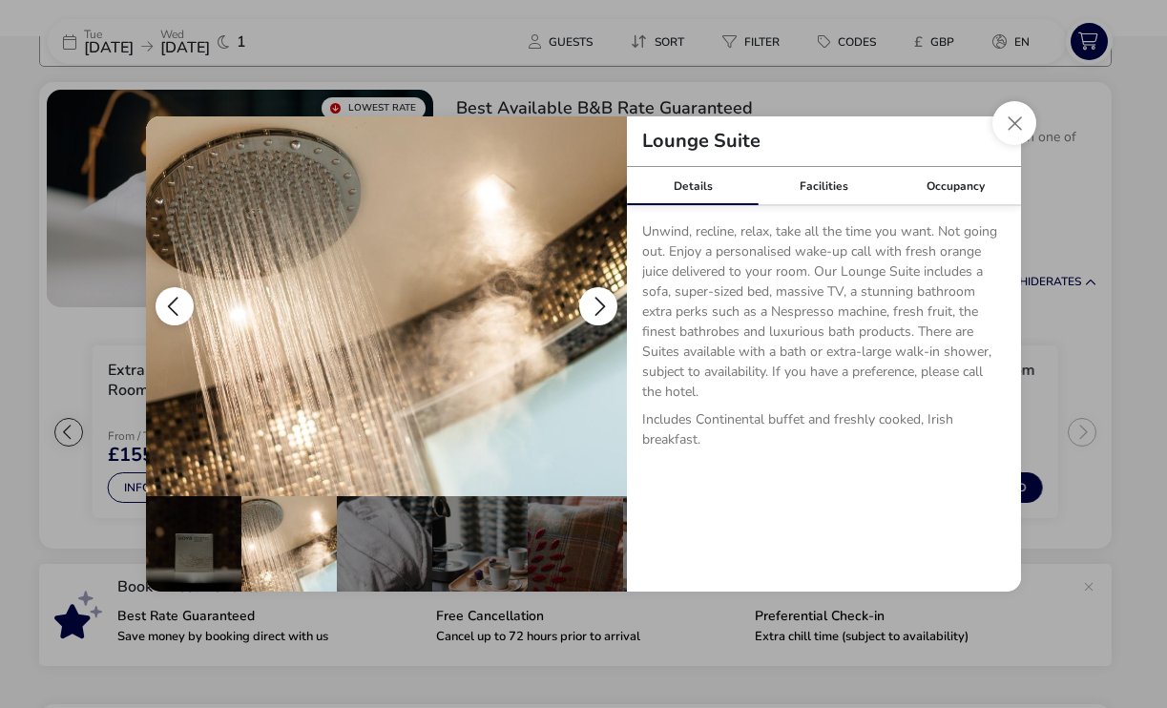  Describe the element at coordinates (823, 315) in the screenshot. I see `p: Unwind, recline, relax, take all the time you want. Not going out. Enjoy a personalised wake-up c...` at that location.